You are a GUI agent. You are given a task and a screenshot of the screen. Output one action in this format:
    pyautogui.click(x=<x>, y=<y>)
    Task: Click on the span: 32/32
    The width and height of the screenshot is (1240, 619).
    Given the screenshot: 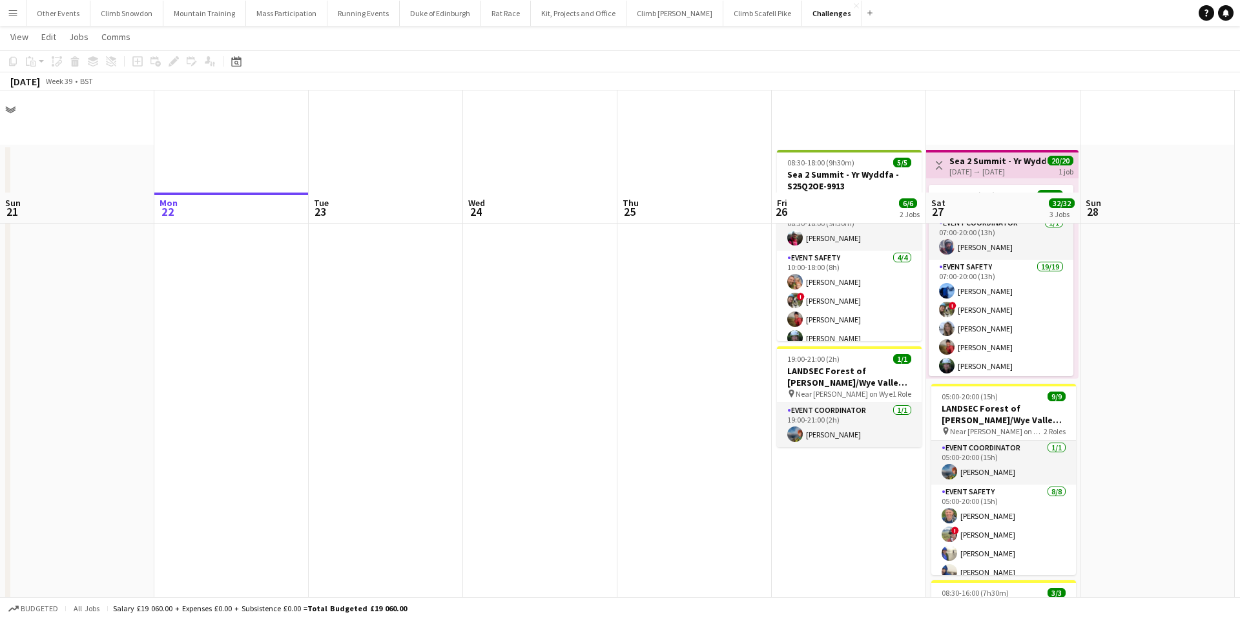 What is the action you would take?
    pyautogui.click(x=1062, y=203)
    